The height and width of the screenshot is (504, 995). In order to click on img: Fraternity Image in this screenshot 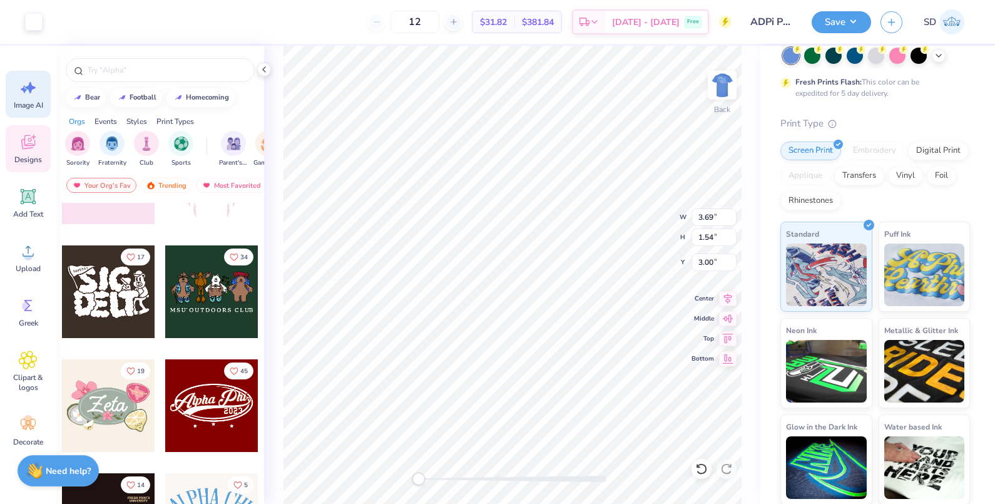, I will do `click(112, 143)`.